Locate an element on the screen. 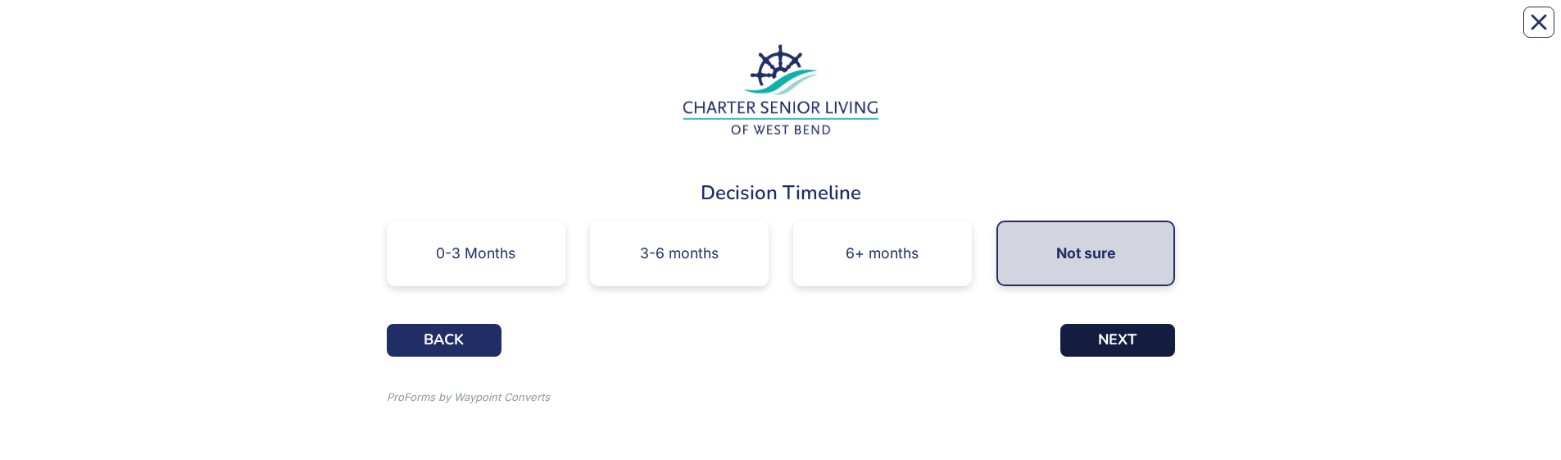 The width and height of the screenshot is (1561, 460). button: Close is located at coordinates (1539, 22).